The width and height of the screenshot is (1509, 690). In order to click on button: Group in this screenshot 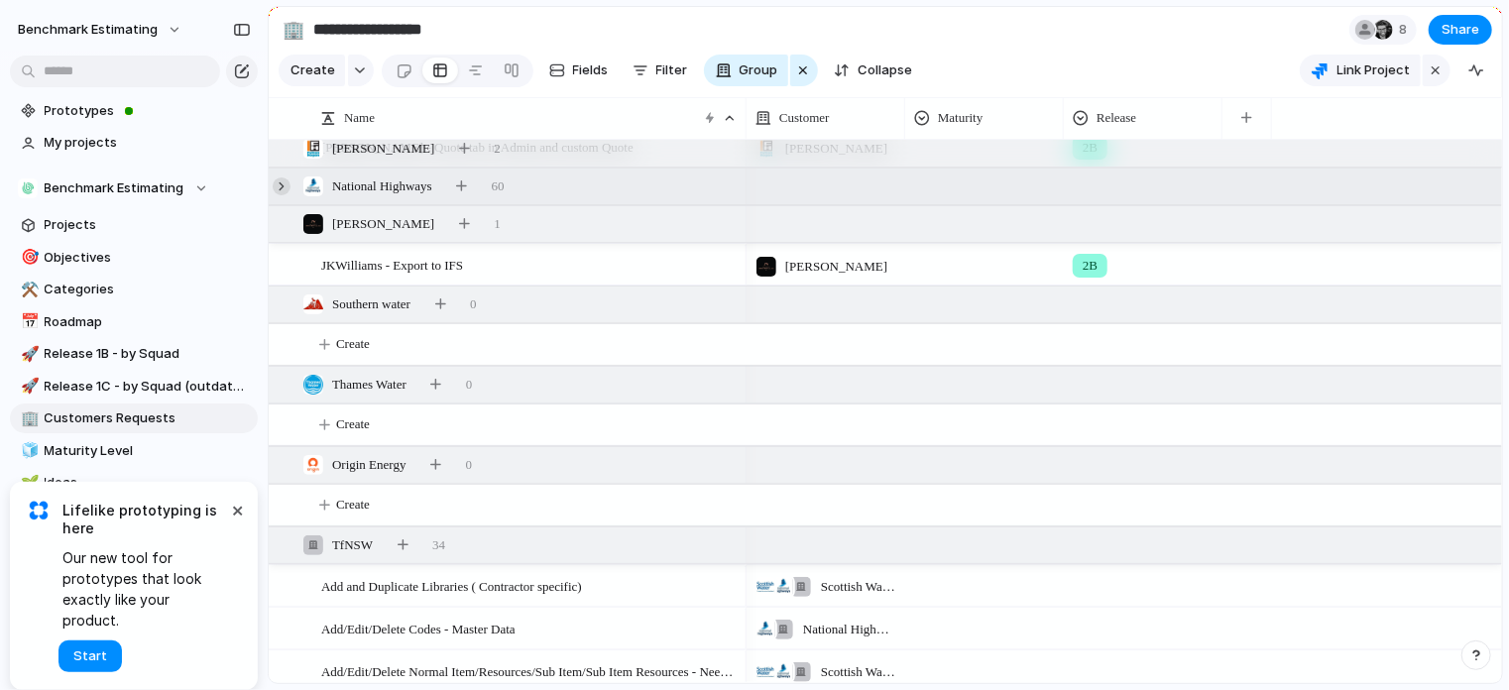, I will do `click(745, 70)`.